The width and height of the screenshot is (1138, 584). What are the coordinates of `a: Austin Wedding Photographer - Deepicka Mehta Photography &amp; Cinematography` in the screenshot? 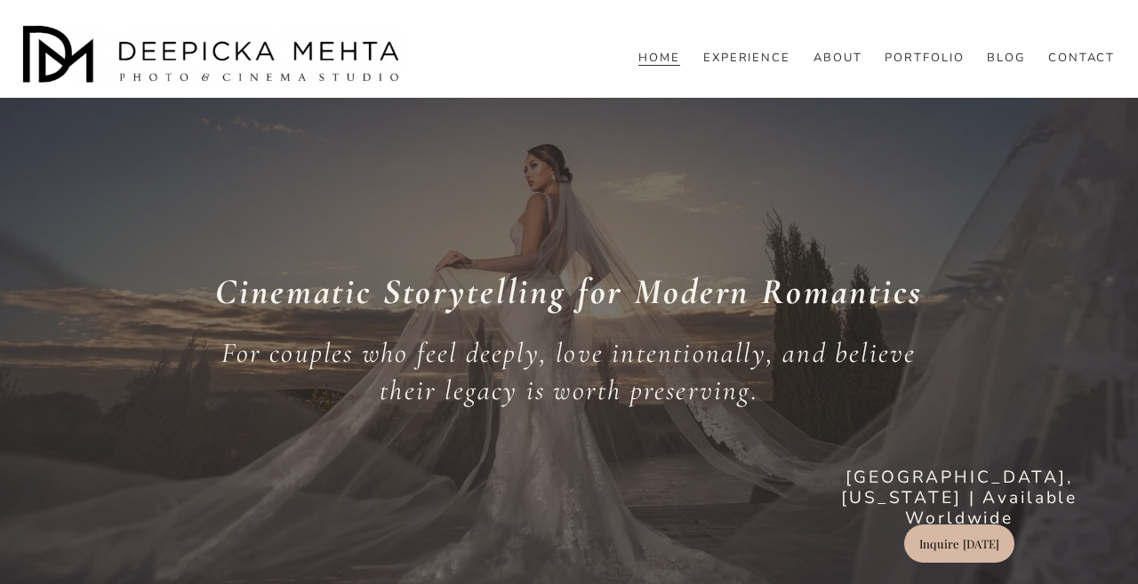 It's located at (214, 57).